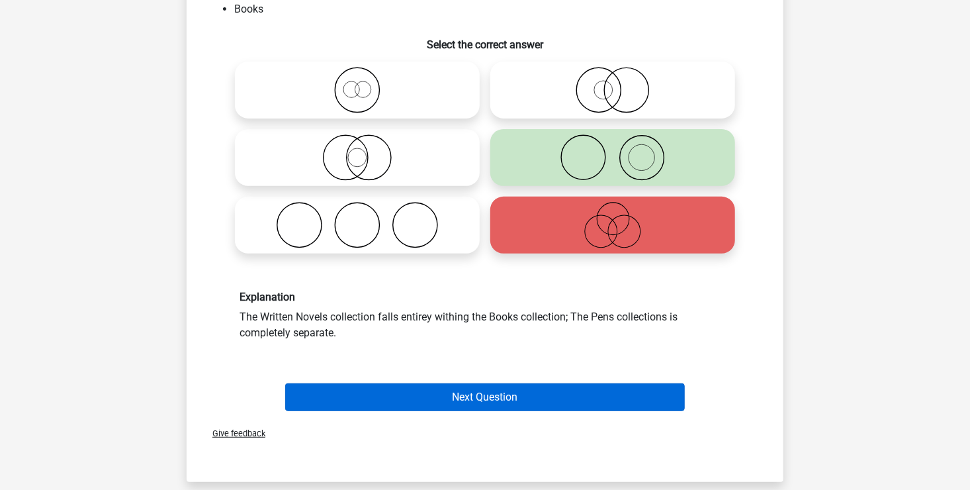  Describe the element at coordinates (234, 433) in the screenshot. I see `span: Give feedback` at that location.